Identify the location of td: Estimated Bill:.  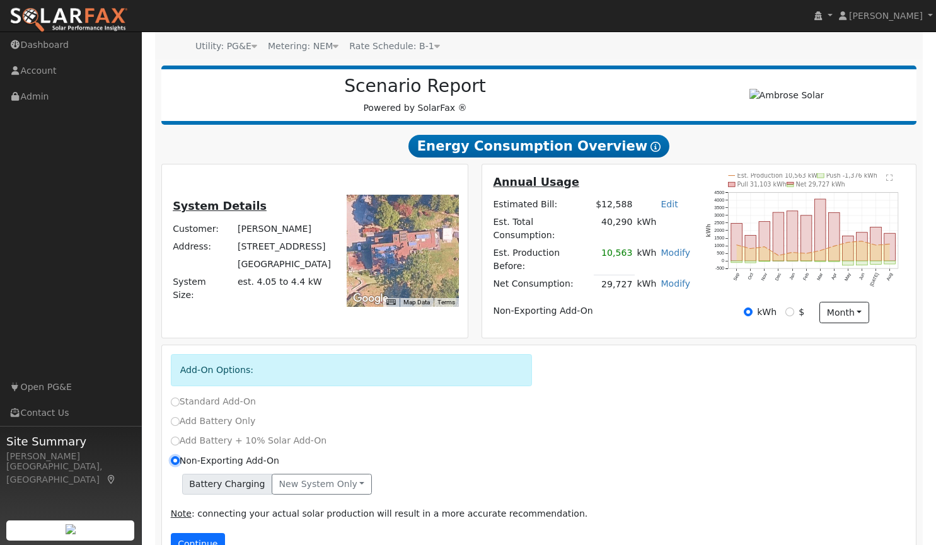
(542, 204).